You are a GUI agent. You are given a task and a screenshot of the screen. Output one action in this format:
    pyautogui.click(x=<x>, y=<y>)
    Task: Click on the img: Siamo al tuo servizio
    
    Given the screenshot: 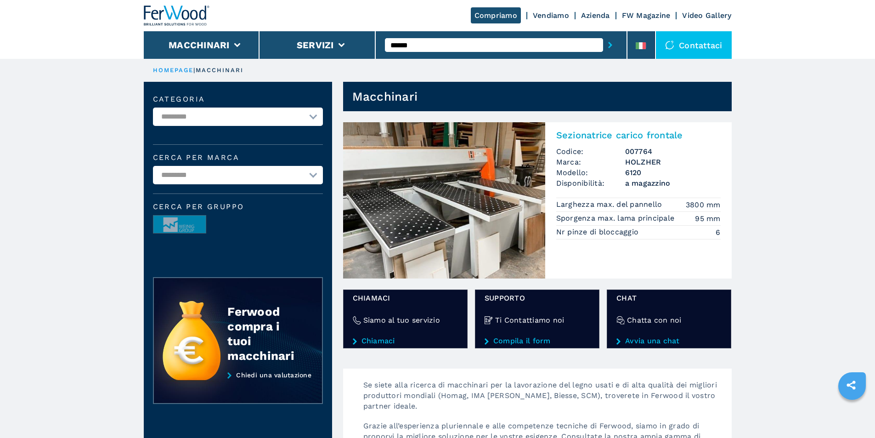 What is the action you would take?
    pyautogui.click(x=357, y=320)
    